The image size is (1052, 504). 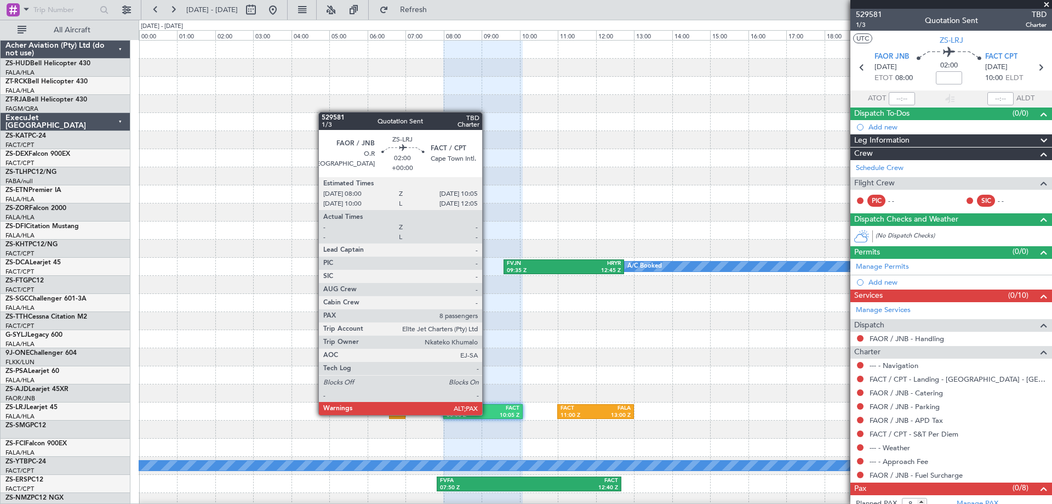 I want to click on a: ZS-KATPC-24, so click(x=26, y=136).